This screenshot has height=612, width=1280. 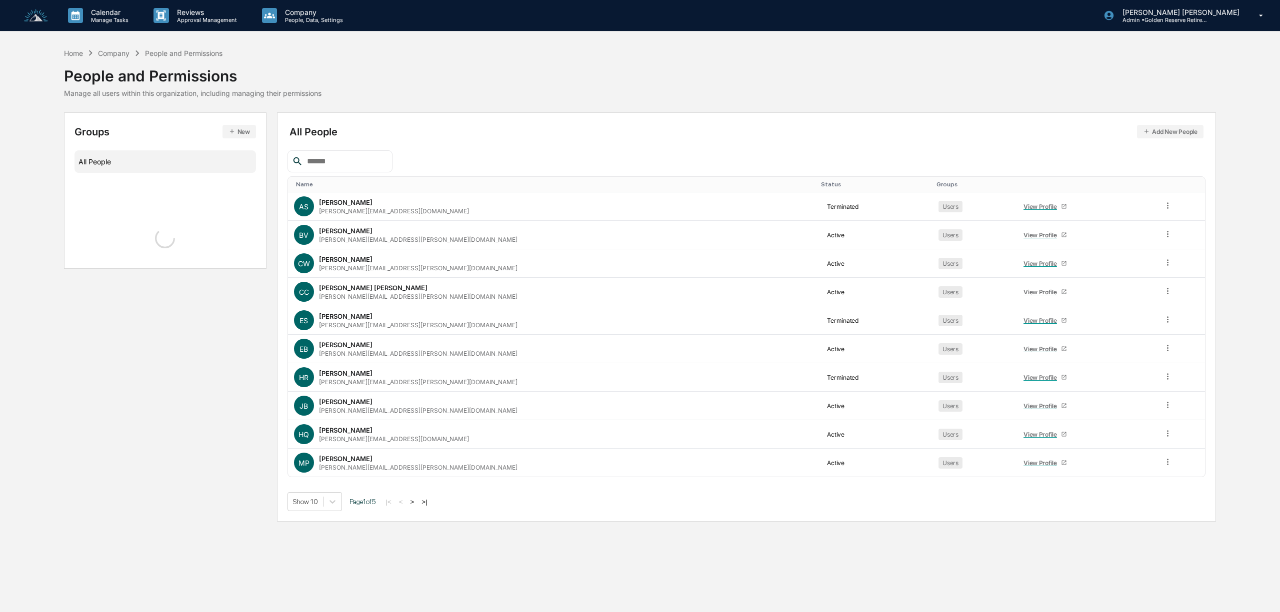 I want to click on p: Admin • Golden Reserve Retirement, so click(x=1161, y=20).